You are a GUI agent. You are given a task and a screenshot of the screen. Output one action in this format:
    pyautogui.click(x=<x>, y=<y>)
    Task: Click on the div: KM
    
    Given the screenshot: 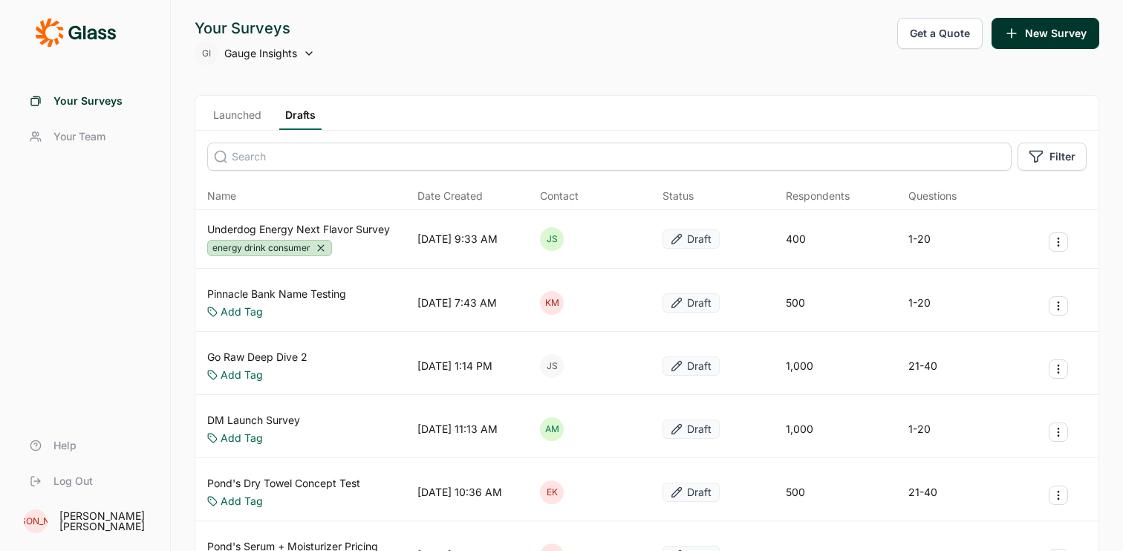 What is the action you would take?
    pyautogui.click(x=552, y=303)
    